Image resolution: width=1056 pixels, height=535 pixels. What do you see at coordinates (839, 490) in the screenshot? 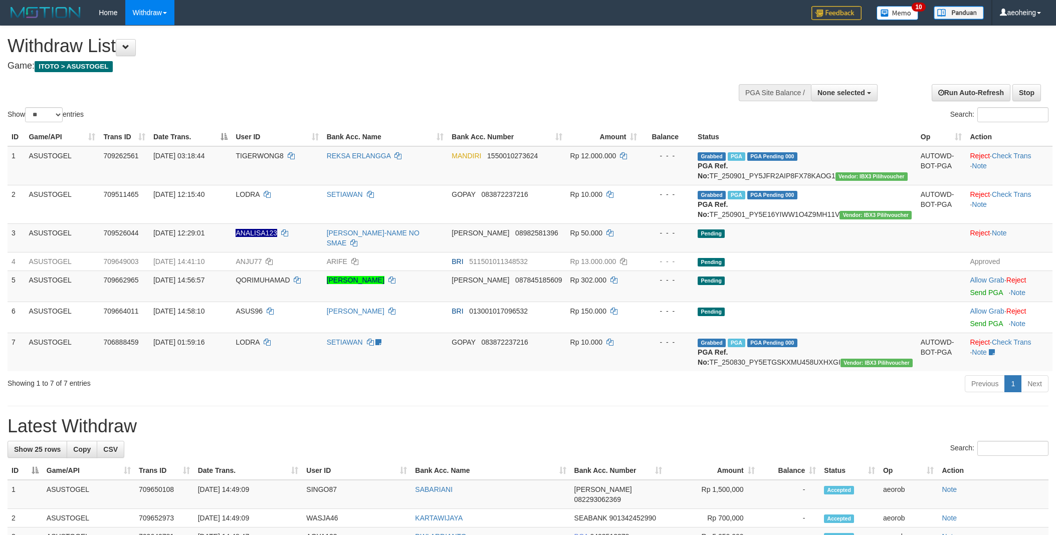
I see `span: Accepted` at bounding box center [839, 490].